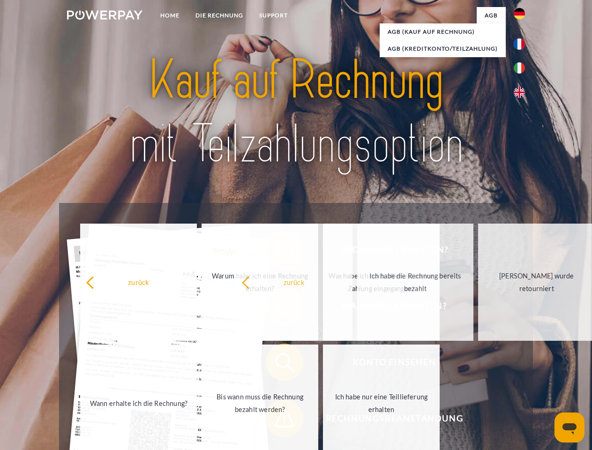 This screenshot has width=592, height=450. What do you see at coordinates (381, 403) in the screenshot?
I see `div: Ich habe nur eine Teillieferung erhalten` at bounding box center [381, 403].